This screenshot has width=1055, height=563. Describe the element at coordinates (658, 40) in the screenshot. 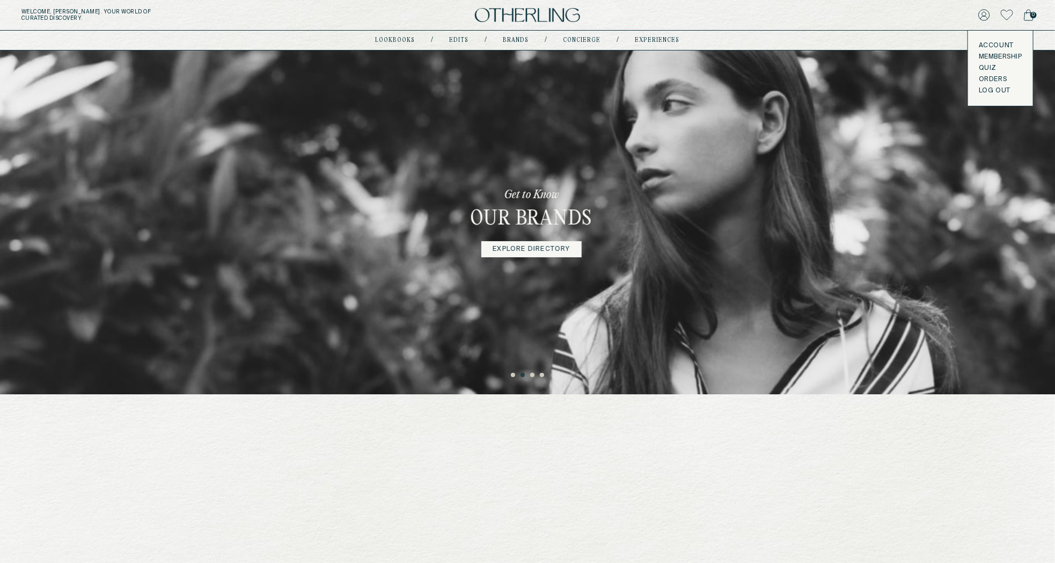

I see `a: experiences` at that location.